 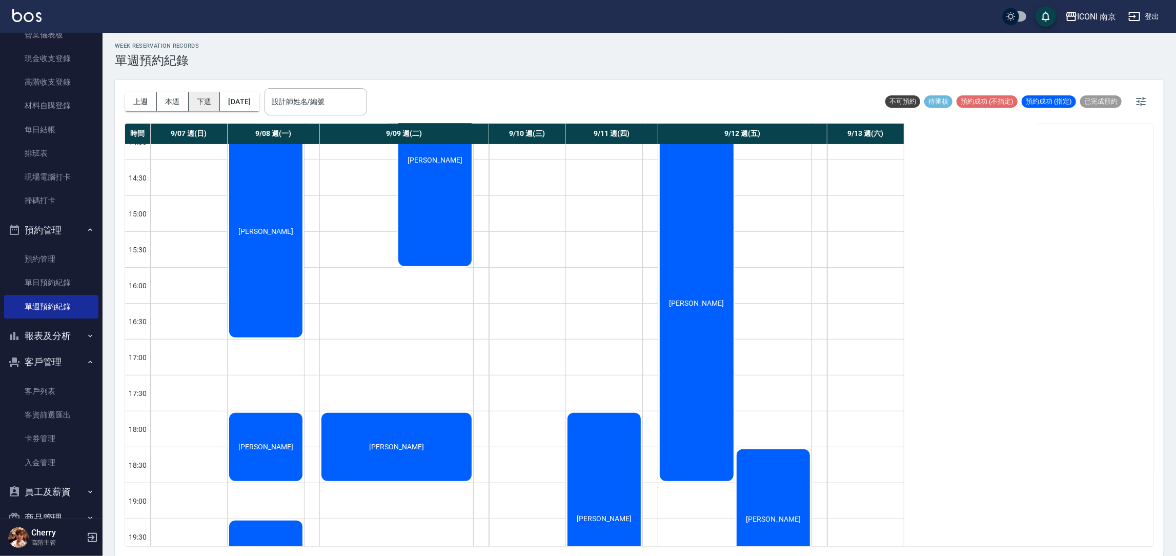 I want to click on button: save, so click(x=1046, y=16).